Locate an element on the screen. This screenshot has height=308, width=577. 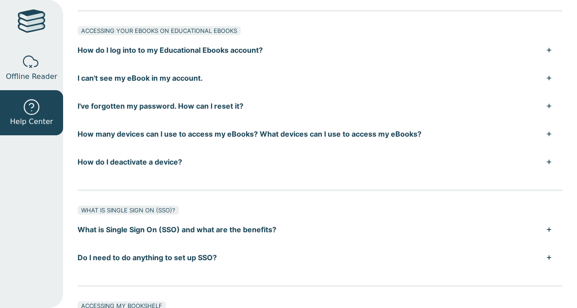
div: ACCESSING YOUR EBOOKS ON EDUCATIONAL EBOOKS is located at coordinates (159, 31).